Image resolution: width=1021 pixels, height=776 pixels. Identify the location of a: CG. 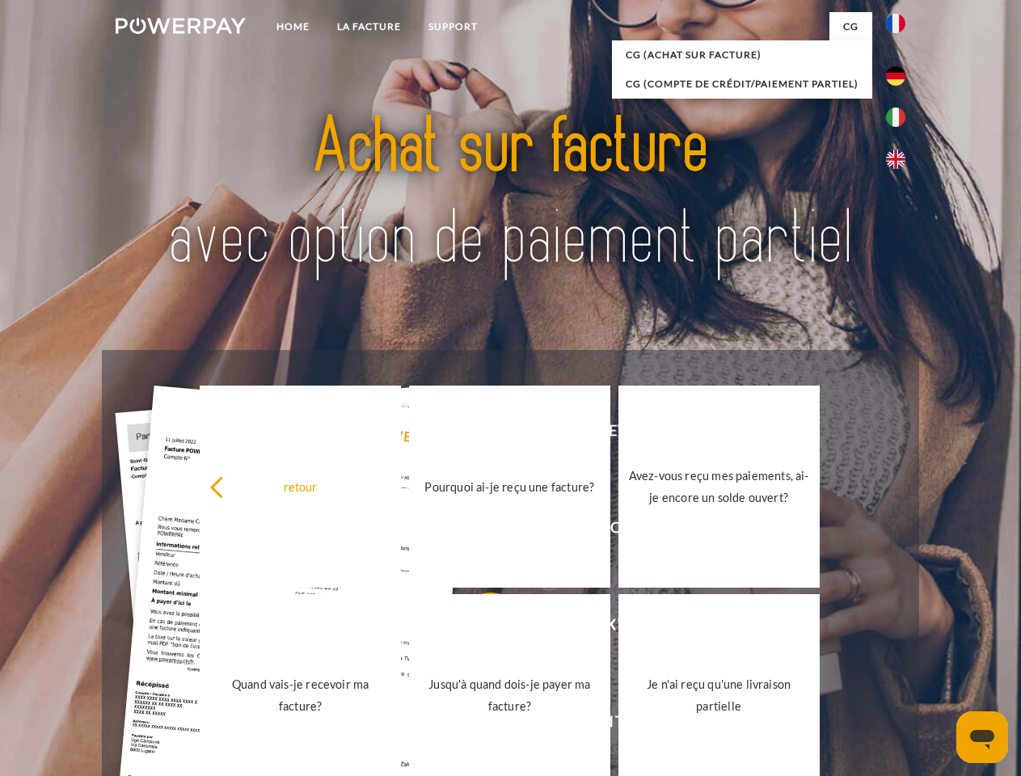
(850, 27).